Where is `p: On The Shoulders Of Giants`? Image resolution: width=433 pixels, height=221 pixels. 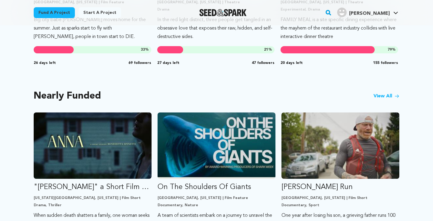 p: On The Shoulders Of Giants is located at coordinates (217, 187).